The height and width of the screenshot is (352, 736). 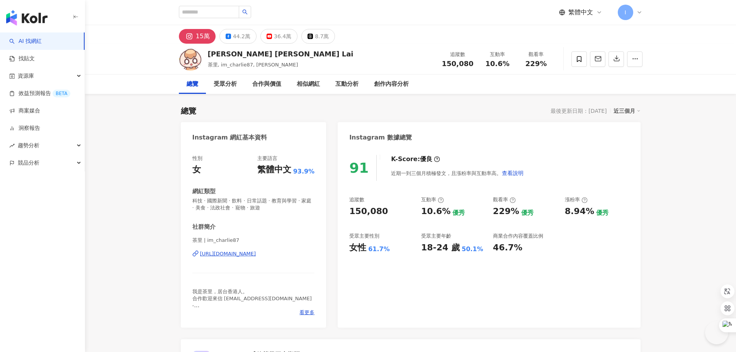 I want to click on span: 茶里 | im_charlie87, so click(x=253, y=240).